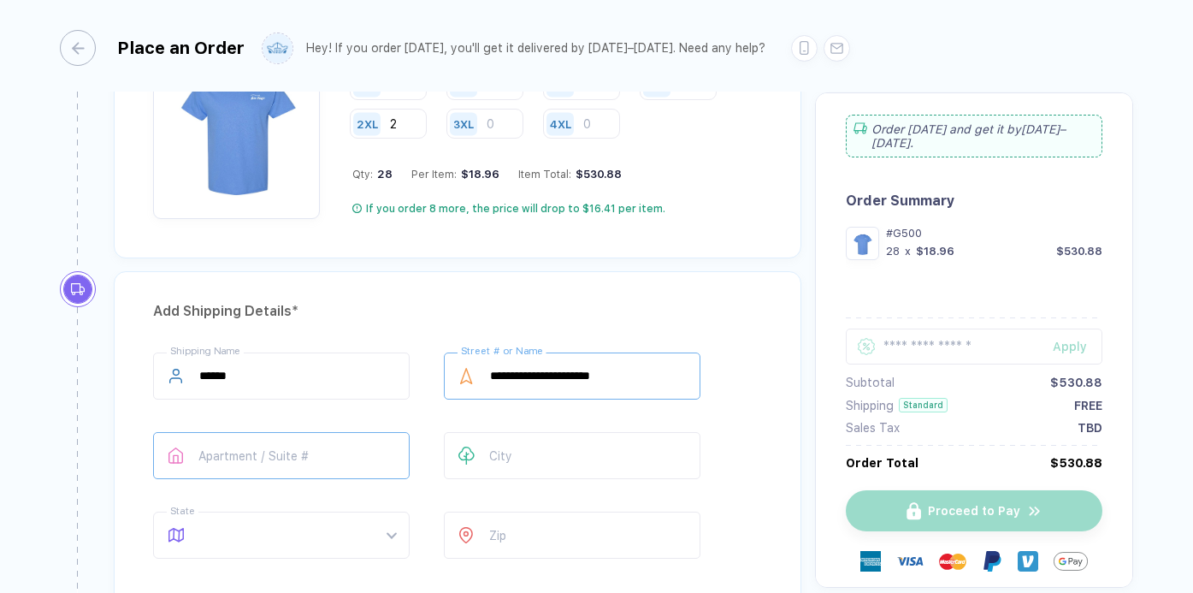 This screenshot has width=1193, height=593. Describe the element at coordinates (516, 209) in the screenshot. I see `div: If you order 8 more, the price will drop to $16.41 per item.` at that location.